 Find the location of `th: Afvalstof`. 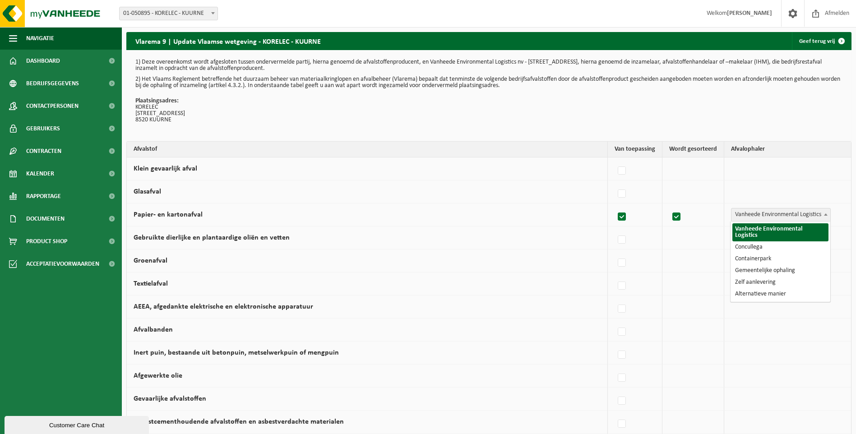

th: Afvalstof is located at coordinates (367, 149).